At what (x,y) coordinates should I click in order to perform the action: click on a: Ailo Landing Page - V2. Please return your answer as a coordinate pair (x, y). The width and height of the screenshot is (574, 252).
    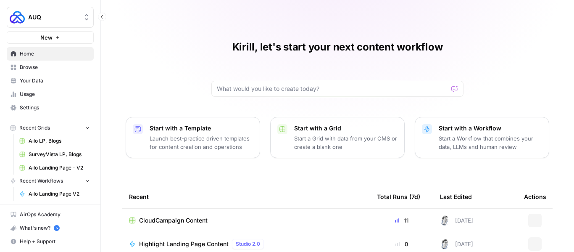
    Looking at the image, I should click on (55, 168).